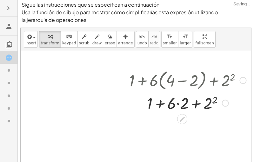 The width and height of the screenshot is (254, 162). I want to click on button: redoredo, so click(154, 39).